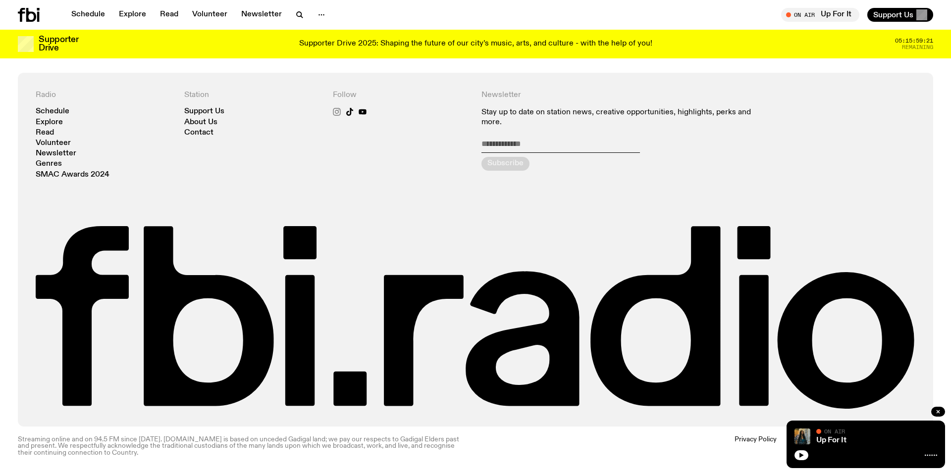 The image size is (951, 474). What do you see at coordinates (475, 44) in the screenshot?
I see `p: Supporter Drive 2025: Shaping the future of our city’s music, arts, and culture - with the help o...` at bounding box center [475, 44].